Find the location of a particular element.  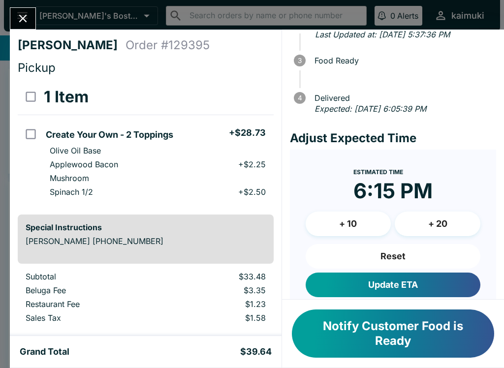

button: Close is located at coordinates (23, 18).